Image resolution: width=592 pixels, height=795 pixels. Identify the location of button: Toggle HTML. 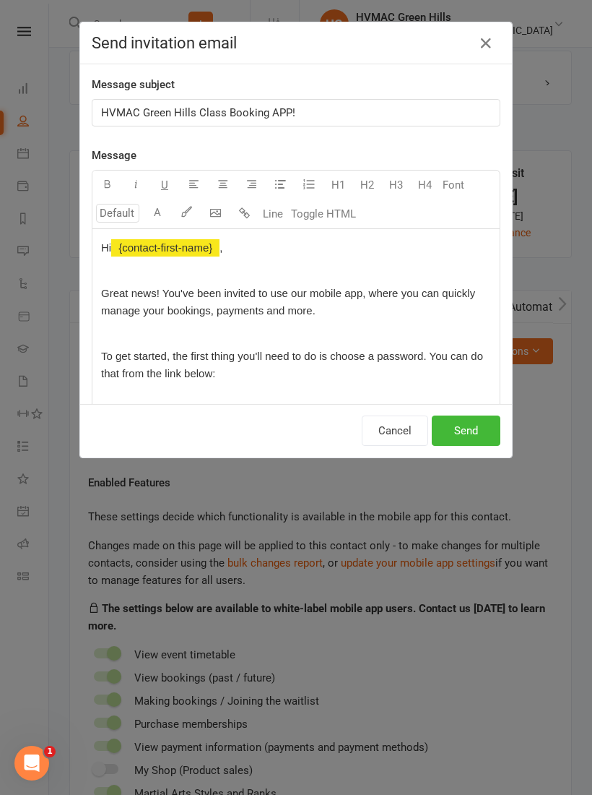
(324, 214).